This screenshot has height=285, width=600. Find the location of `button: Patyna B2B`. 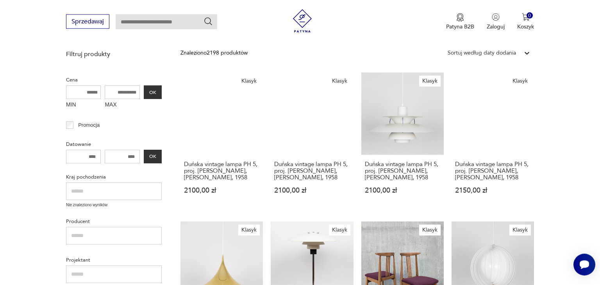

button: Patyna B2B is located at coordinates (460, 22).